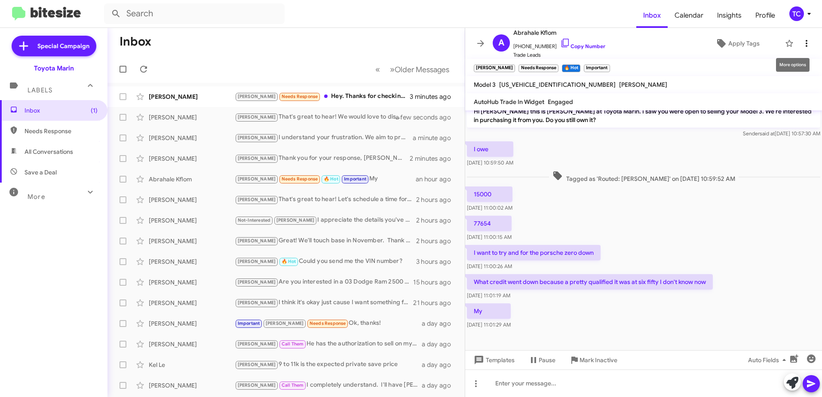  What do you see at coordinates (590, 282) in the screenshot?
I see `p: What credit went down because a pretty qualified it was at six fifty I don't know now` at bounding box center [590, 282].